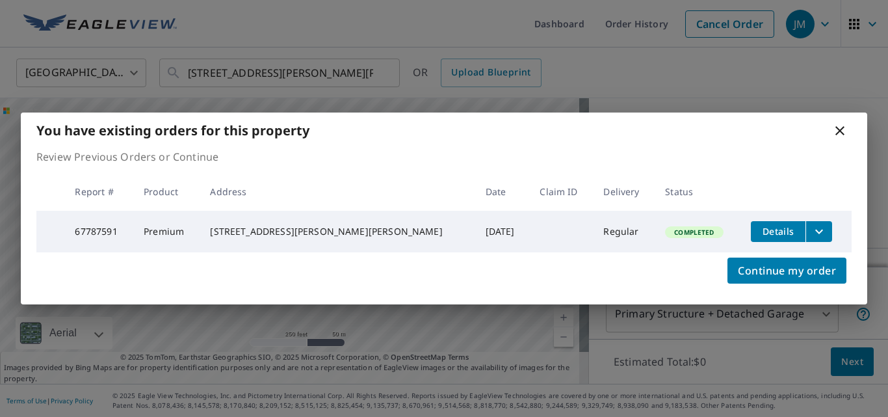 The image size is (888, 417). I want to click on th: Status, so click(697, 191).